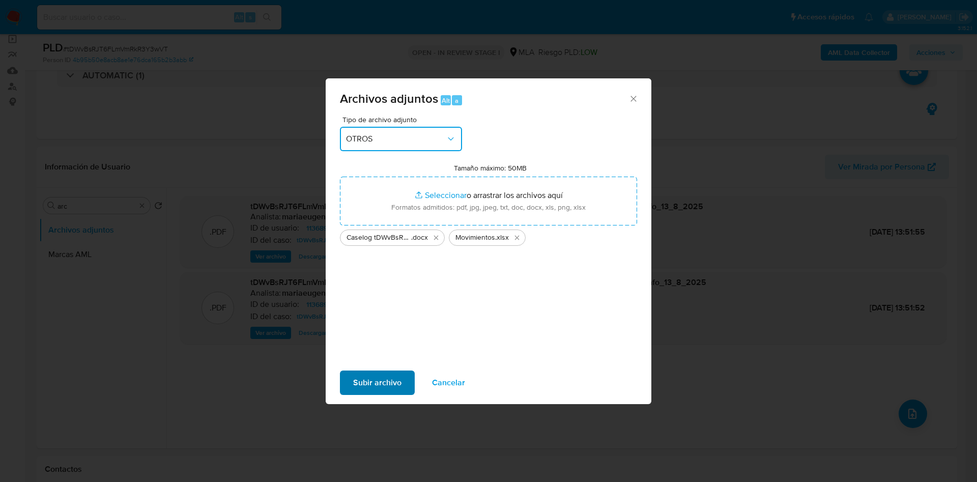 The image size is (977, 482). Describe the element at coordinates (419, 238) in the screenshot. I see `span: .docx` at that location.